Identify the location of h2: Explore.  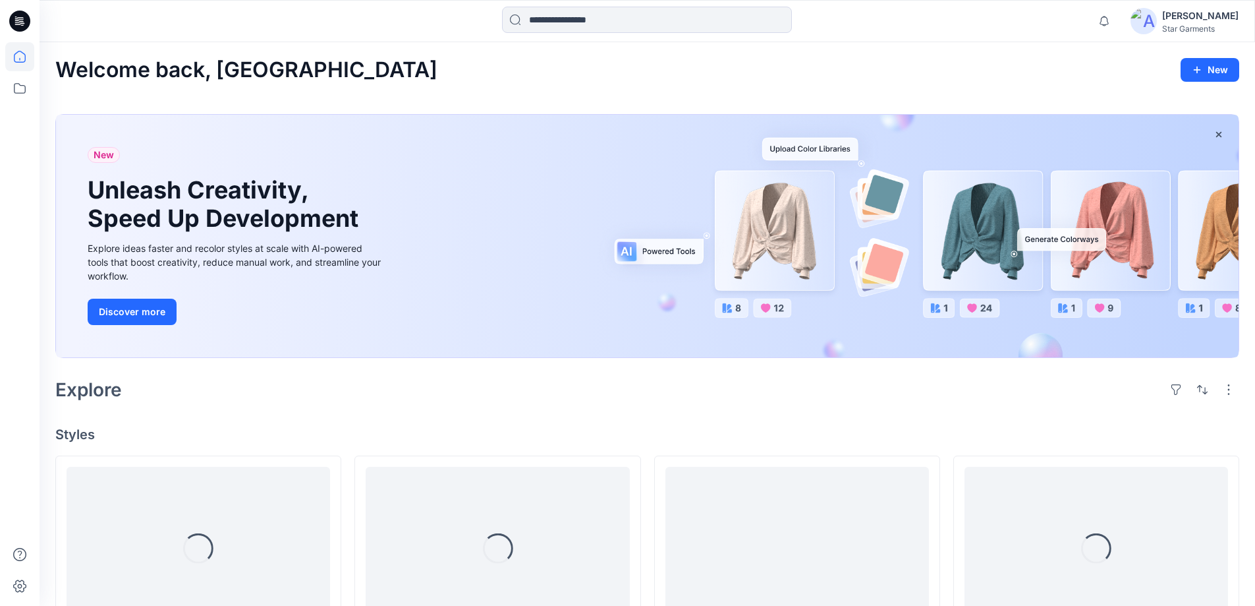
(88, 389).